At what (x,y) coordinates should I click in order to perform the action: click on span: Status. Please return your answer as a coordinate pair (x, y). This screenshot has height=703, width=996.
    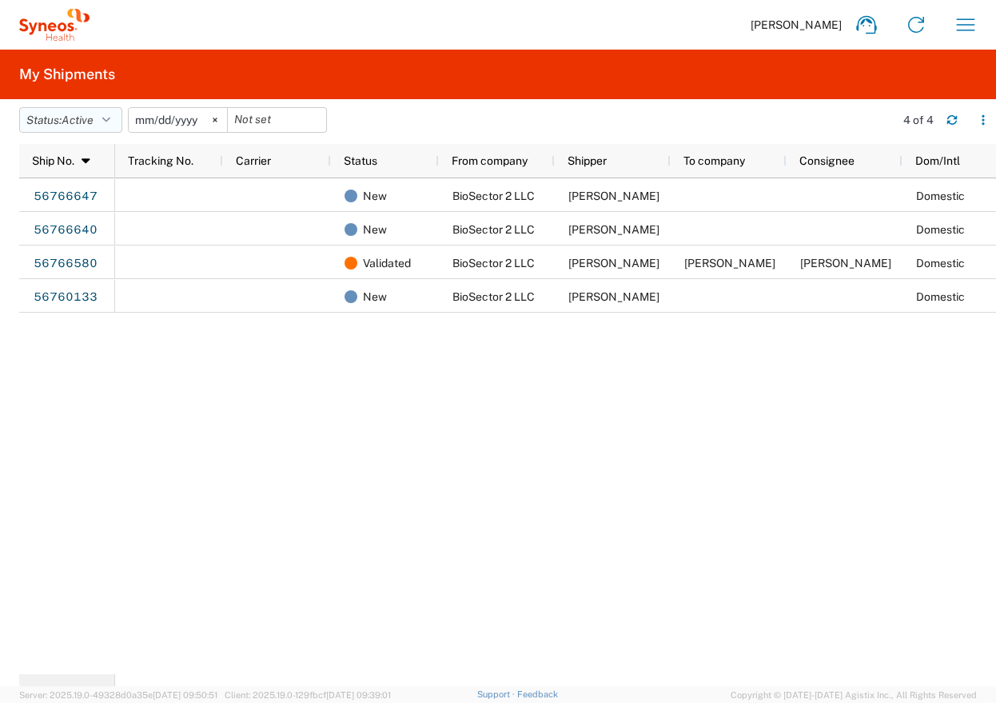
    Looking at the image, I should click on (361, 161).